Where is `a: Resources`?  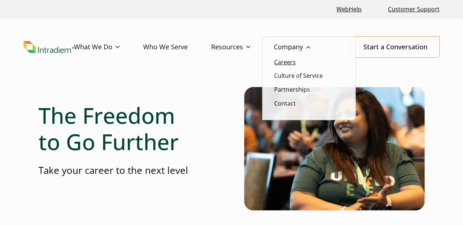 a: Resources is located at coordinates (242, 47).